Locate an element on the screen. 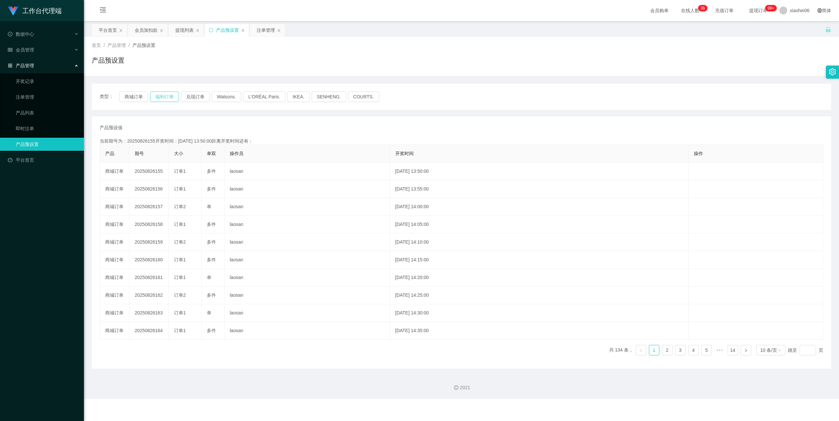 The height and width of the screenshot is (421, 839). button: SENHENG. is located at coordinates (329, 97).